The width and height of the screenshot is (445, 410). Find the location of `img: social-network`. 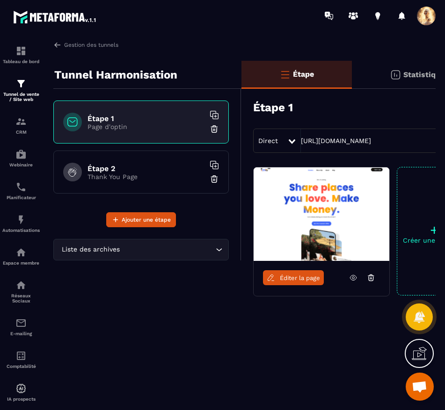

img: social-network is located at coordinates (21, 285).